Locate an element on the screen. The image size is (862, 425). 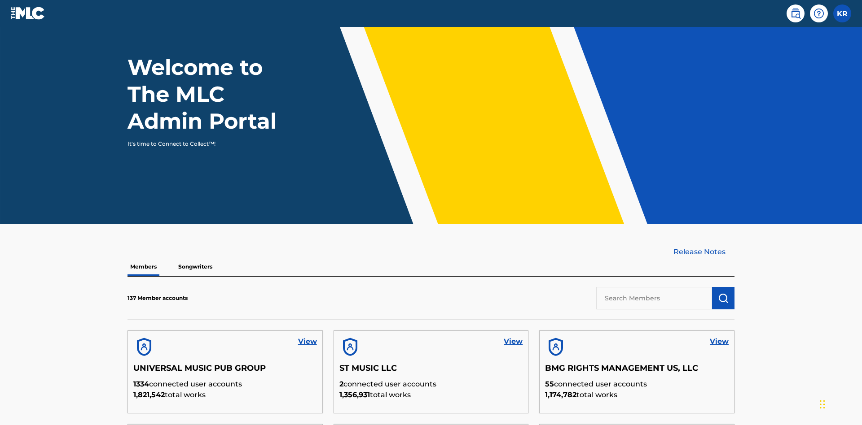
img: search is located at coordinates (795, 13).